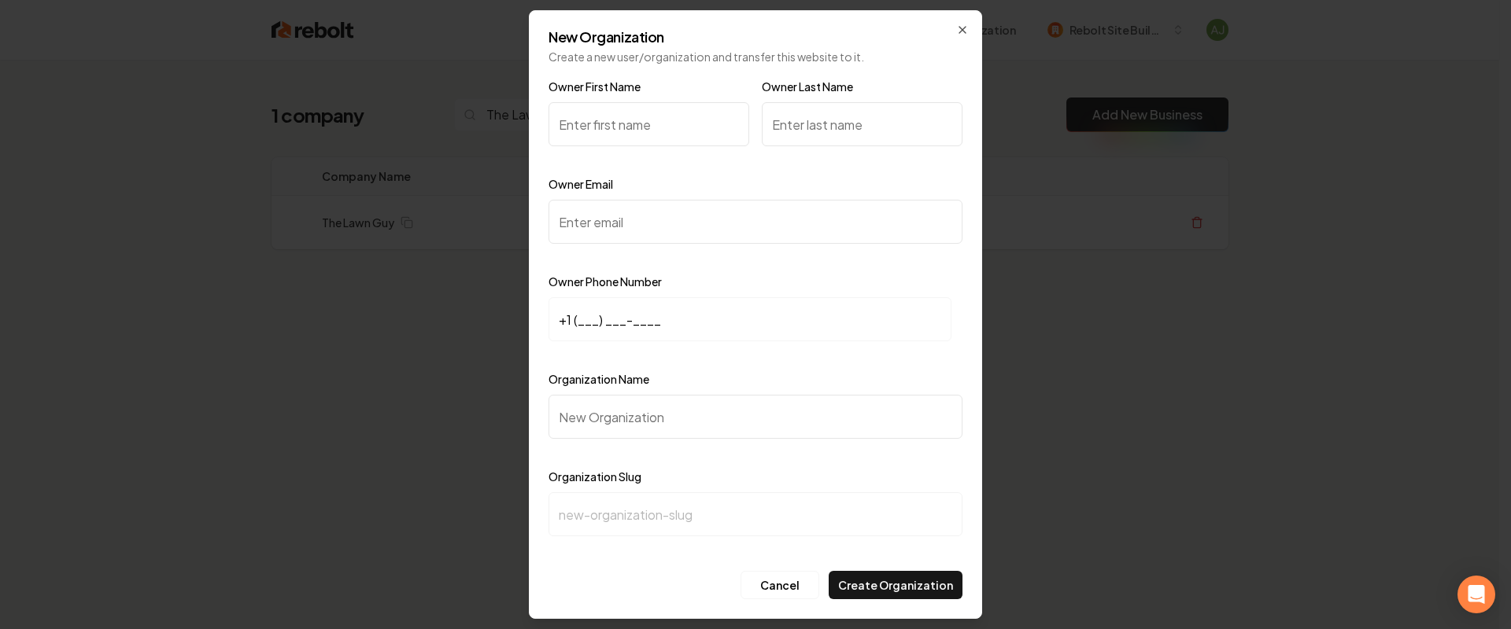 The height and width of the screenshot is (629, 1511). What do you see at coordinates (862, 124) in the screenshot?
I see `input: Enter last name` at bounding box center [862, 124].